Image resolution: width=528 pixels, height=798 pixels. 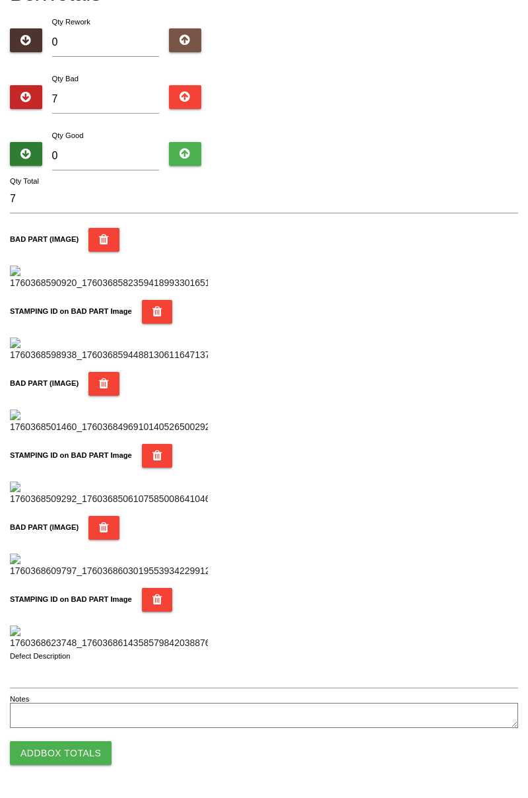 I want to click on img: 1760368509292_17603685061075850086410464619625.jpg, so click(x=109, y=493).